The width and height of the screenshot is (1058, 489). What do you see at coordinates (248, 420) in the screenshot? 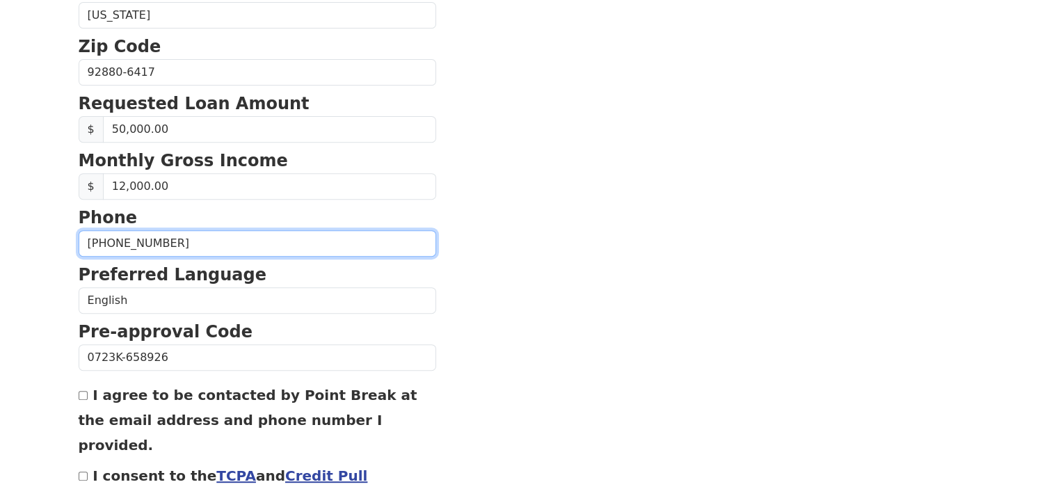
I see `label: I agree to be contacted by Point Break at the email address and phone number I provided.` at bounding box center [248, 420].